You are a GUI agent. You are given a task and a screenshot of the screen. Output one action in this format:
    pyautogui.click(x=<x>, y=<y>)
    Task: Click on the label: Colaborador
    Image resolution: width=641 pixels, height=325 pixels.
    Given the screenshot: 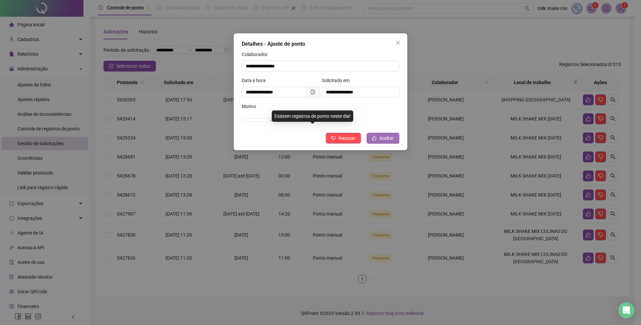 What is the action you would take?
    pyautogui.click(x=257, y=54)
    